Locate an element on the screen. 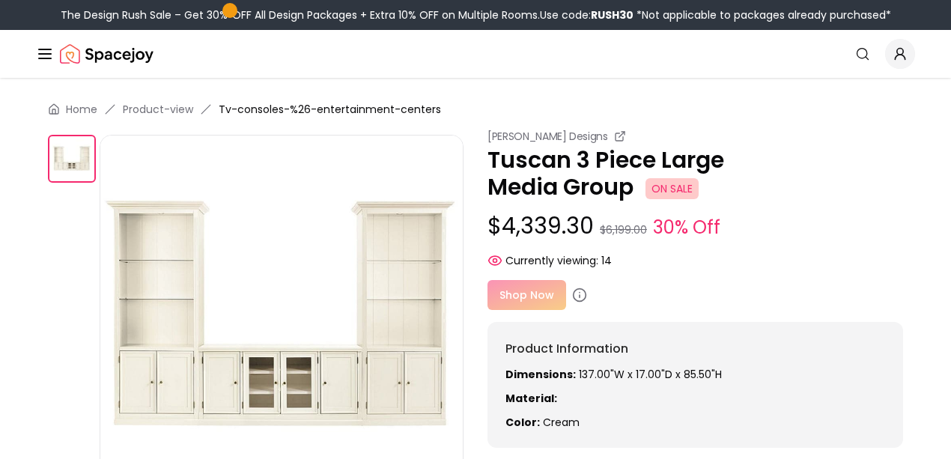 The width and height of the screenshot is (951, 459). span: 14 is located at coordinates (607, 261).